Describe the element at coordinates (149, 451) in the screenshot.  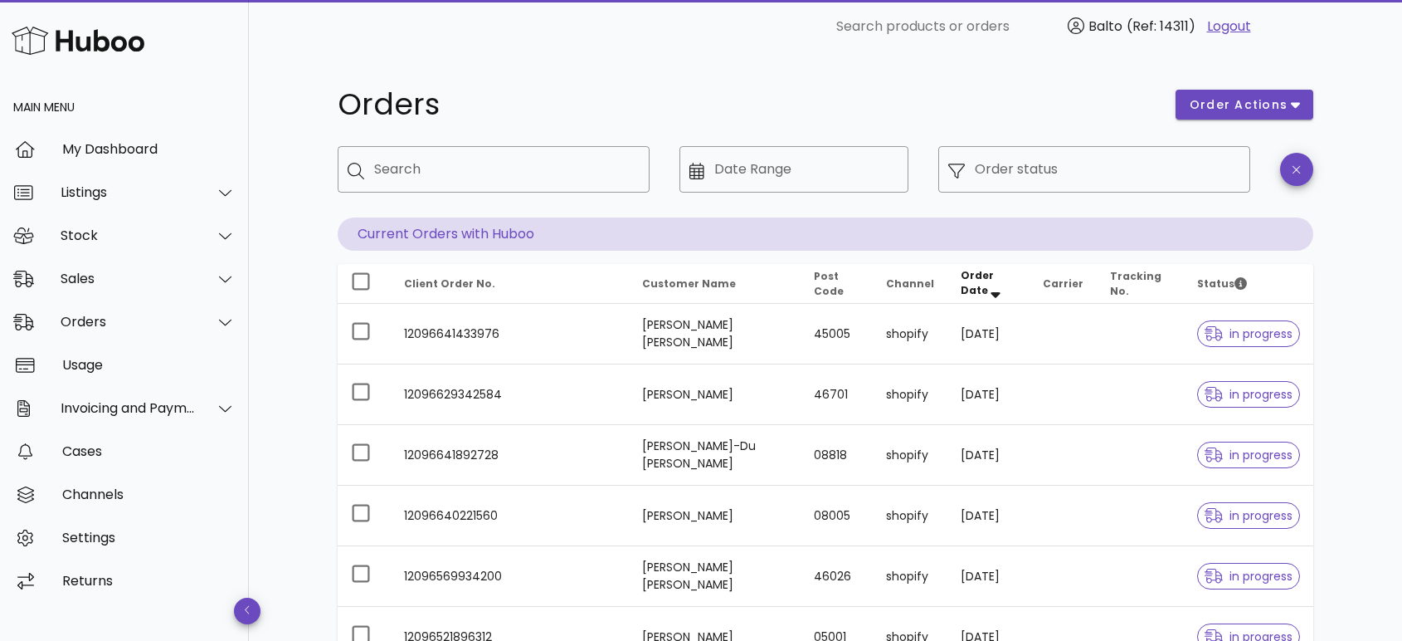
I see `div: Cases` at that location.